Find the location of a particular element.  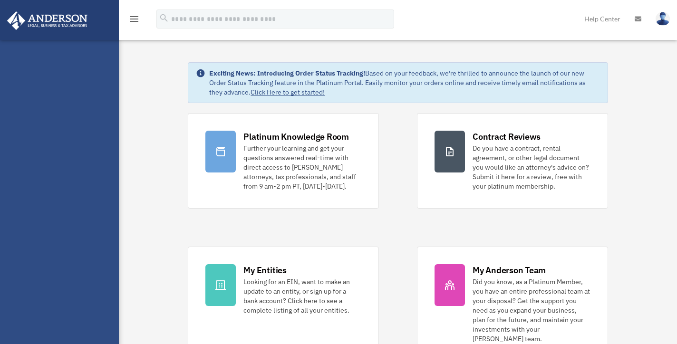

div: Do you have a contract, rental agreement, or other legal document you would like an attorney's ad... is located at coordinates (531, 167).